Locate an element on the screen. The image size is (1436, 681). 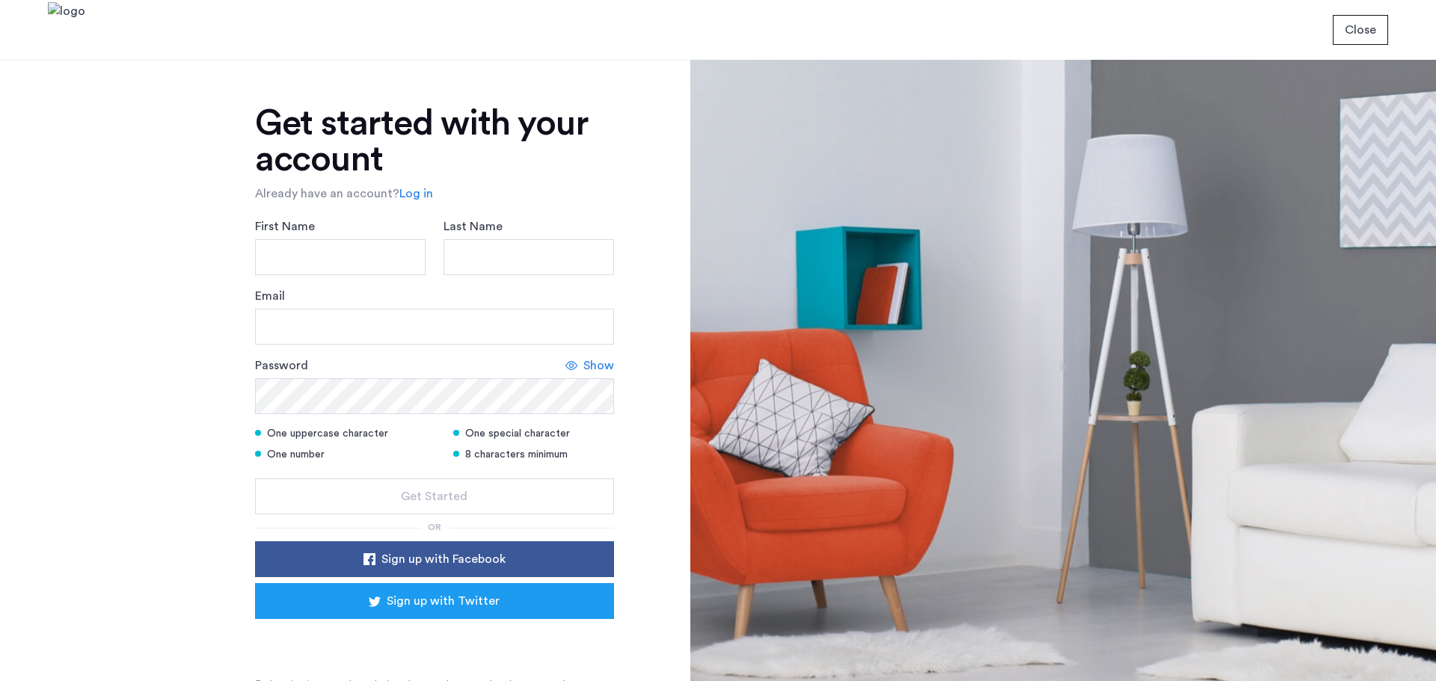
span: Get Started is located at coordinates (434, 497).